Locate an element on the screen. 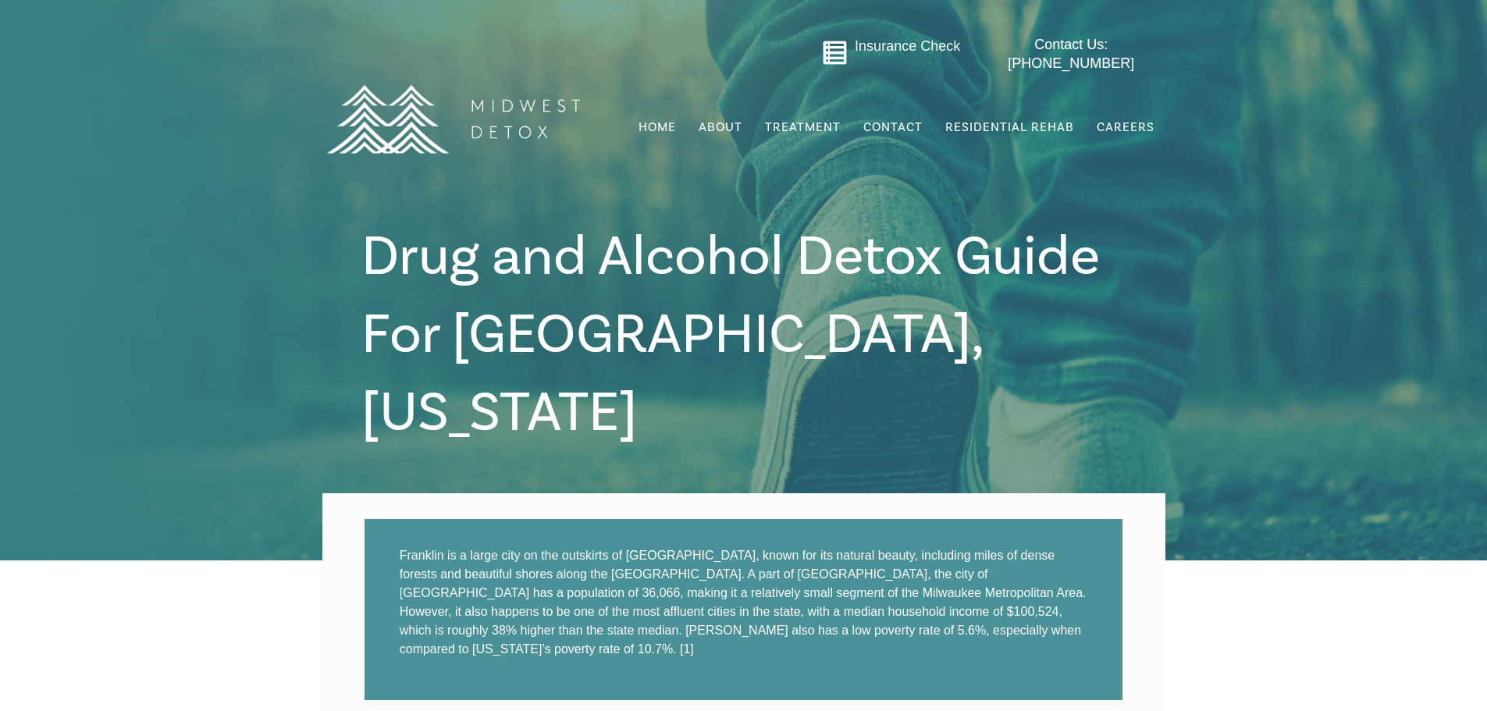  span: Treatment is located at coordinates (802, 127).